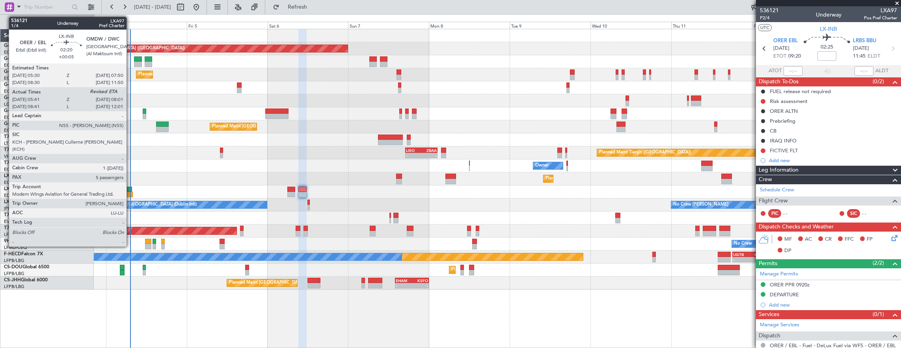 This screenshot has height=348, width=901. What do you see at coordinates (36, 59) in the screenshot?
I see `a: G-GARECessna Citation XLS+` at bounding box center [36, 59].